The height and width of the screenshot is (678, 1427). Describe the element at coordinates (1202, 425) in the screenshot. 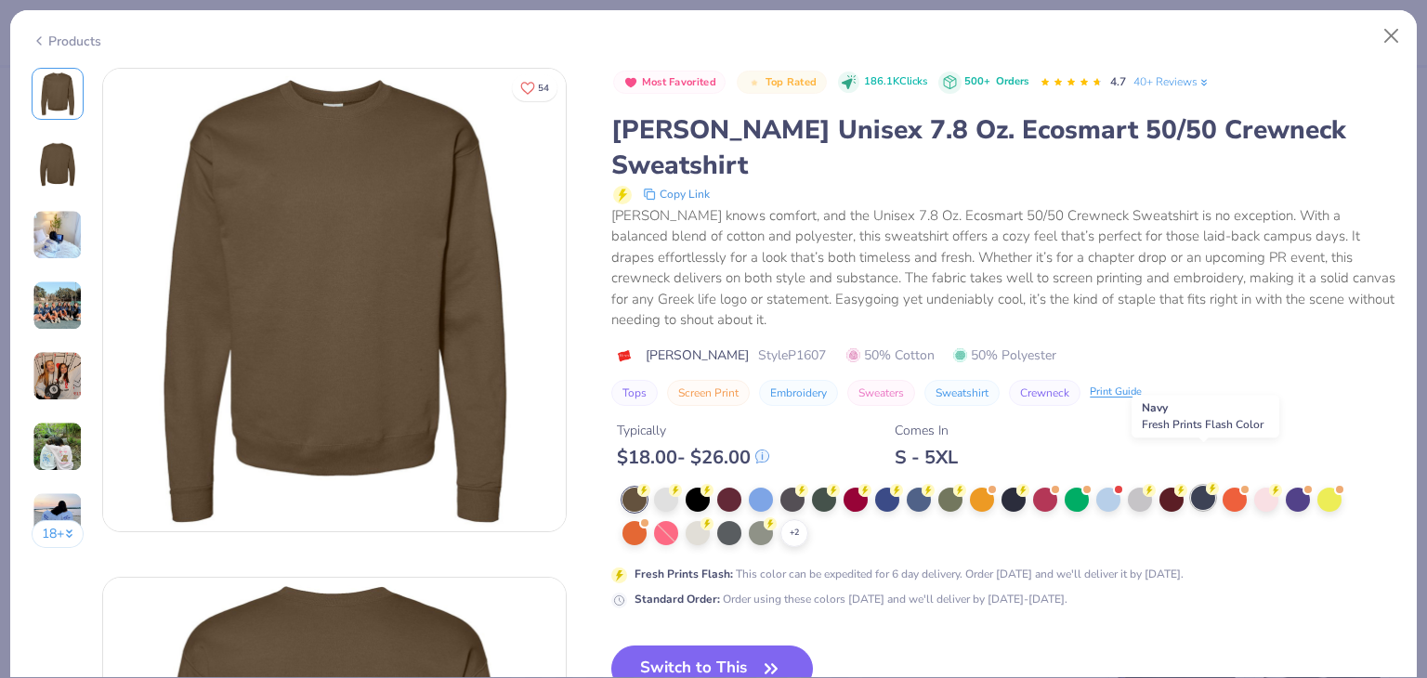

I see `span: Fresh Prints Flash Color` at that location.